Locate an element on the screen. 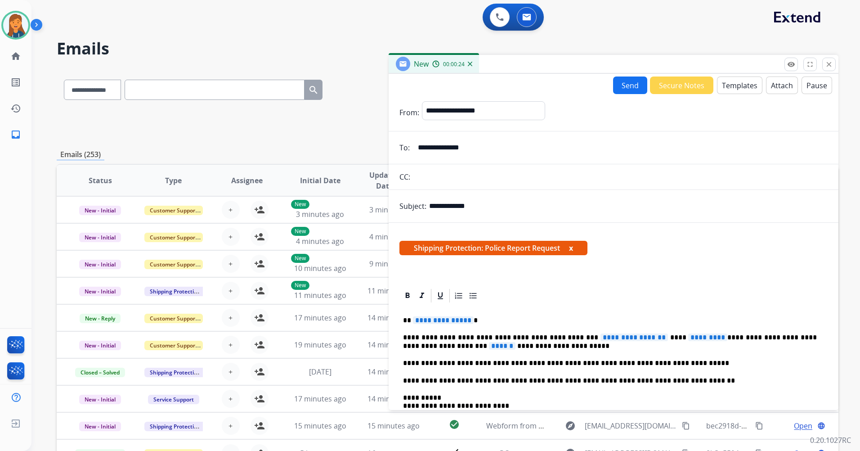 This screenshot has height=451, width=860. span: Status is located at coordinates (100, 180).